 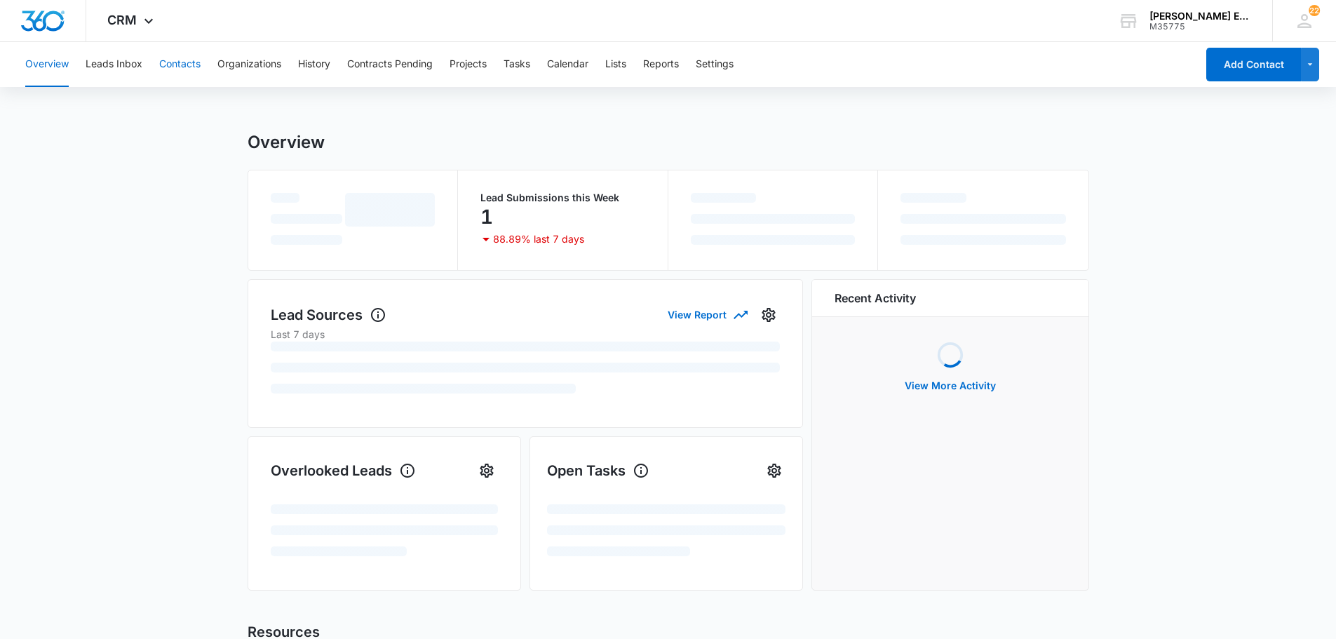 I want to click on button: Calendar, so click(x=567, y=65).